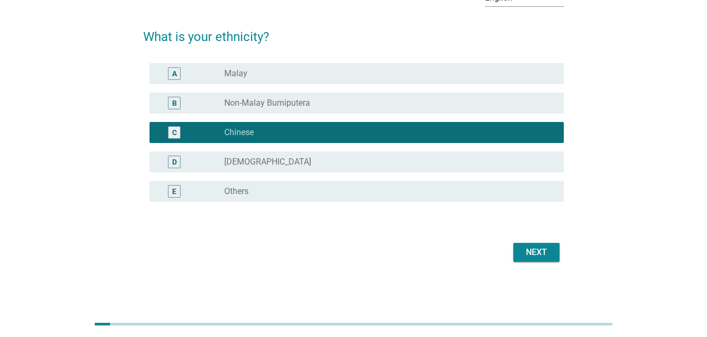 The height and width of the screenshot is (337, 707). I want to click on div: B, so click(174, 103).